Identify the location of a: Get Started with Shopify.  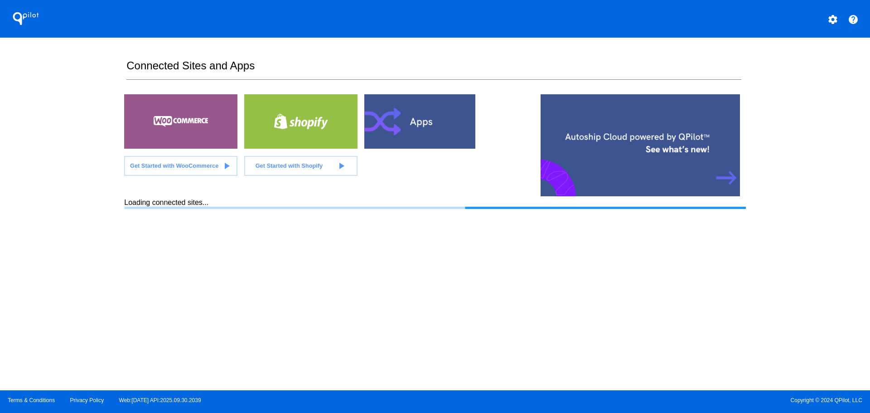
(301, 166).